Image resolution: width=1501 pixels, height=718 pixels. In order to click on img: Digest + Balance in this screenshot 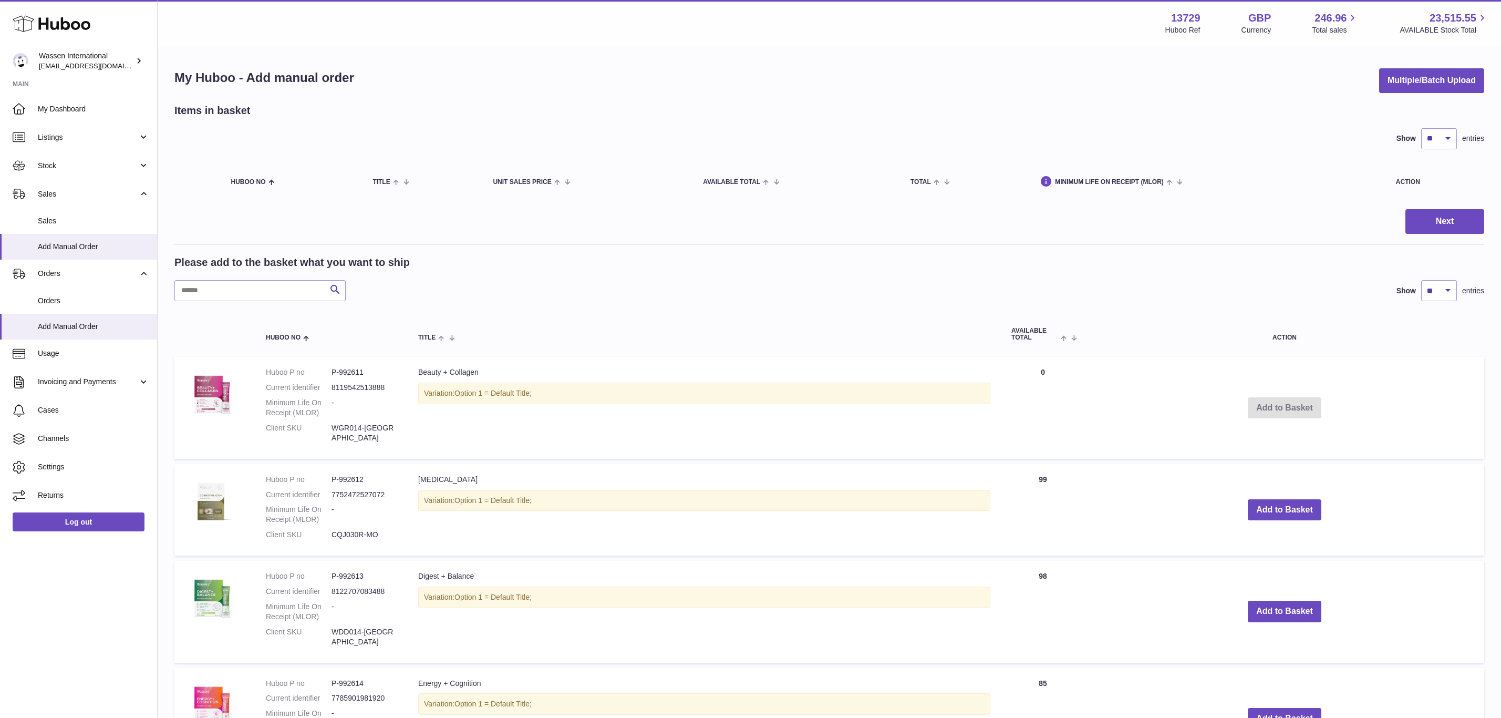, I will do `click(211, 597)`.